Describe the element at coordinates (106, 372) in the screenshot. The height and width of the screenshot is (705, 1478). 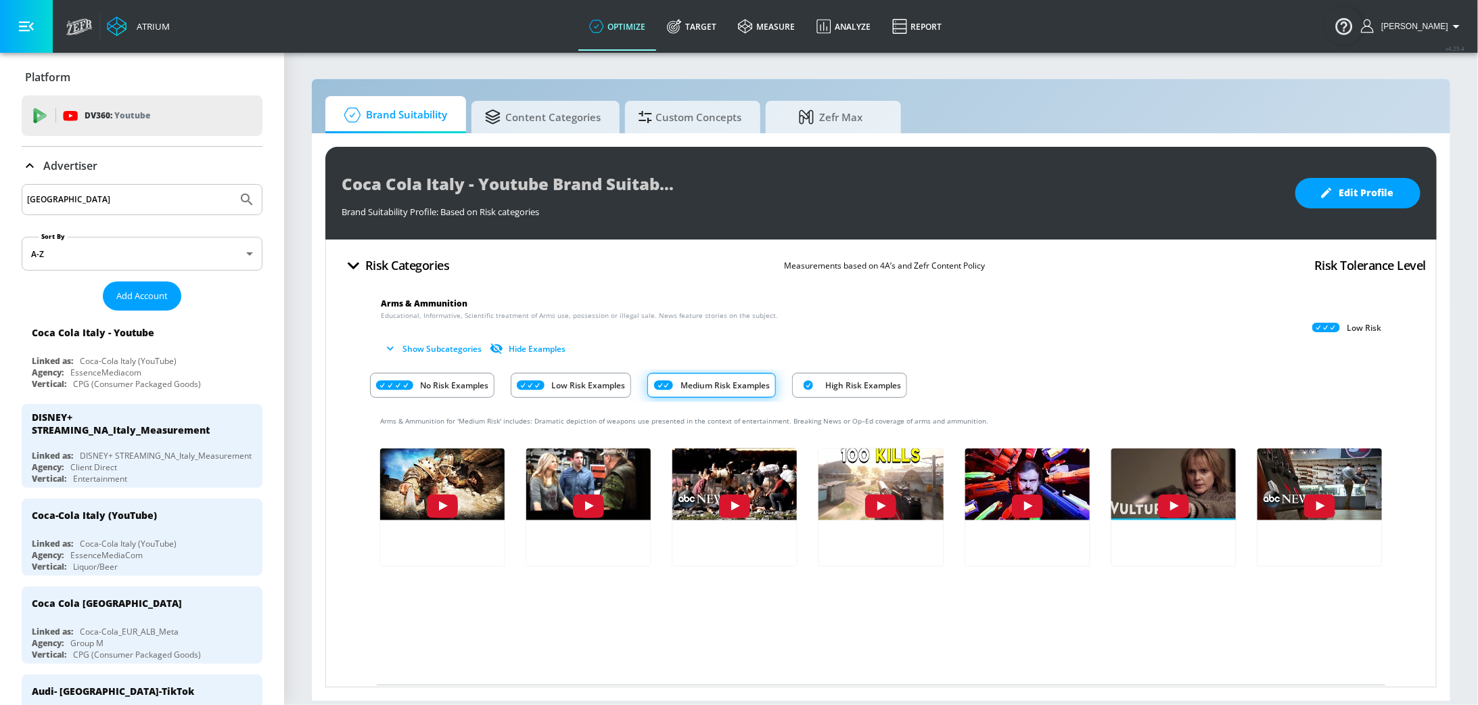
I see `div: EssenceMediacom` at that location.